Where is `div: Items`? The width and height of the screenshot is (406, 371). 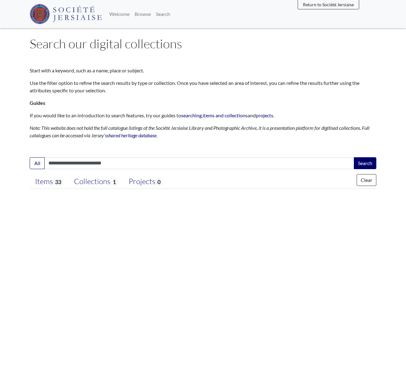 div: Items is located at coordinates (49, 182).